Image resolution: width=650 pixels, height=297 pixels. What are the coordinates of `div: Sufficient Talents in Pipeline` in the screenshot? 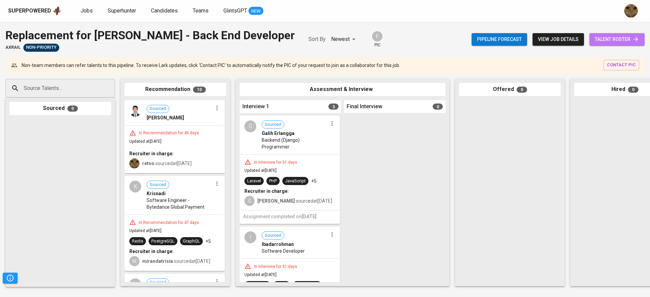 It's located at (41, 48).